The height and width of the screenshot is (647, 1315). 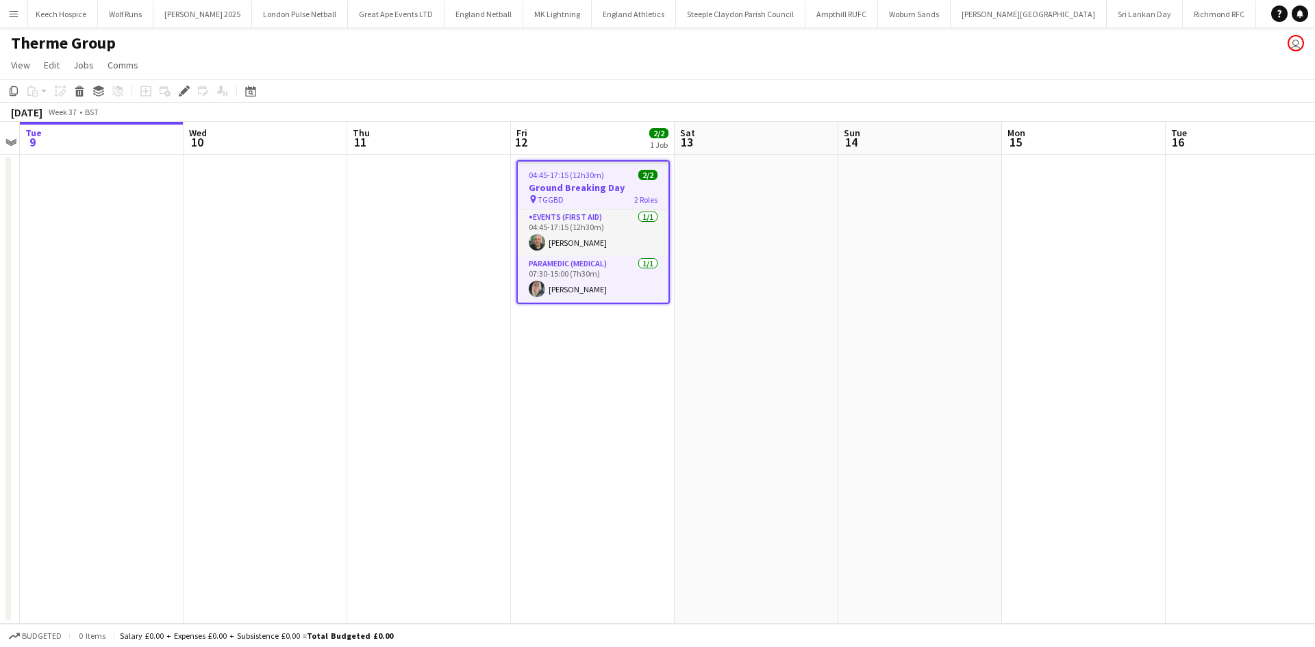 I want to click on button: Ampthill RUFC, so click(x=842, y=14).